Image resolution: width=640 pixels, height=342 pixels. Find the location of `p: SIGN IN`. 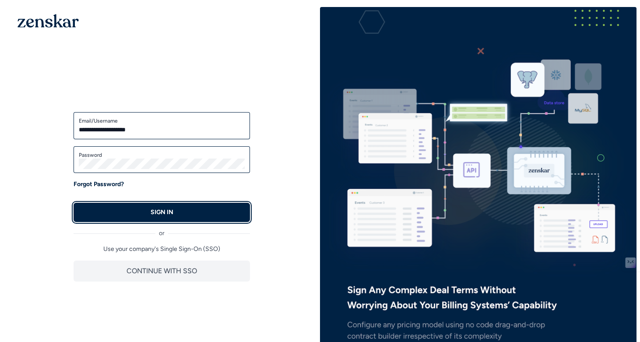

p: SIGN IN is located at coordinates (162, 212).